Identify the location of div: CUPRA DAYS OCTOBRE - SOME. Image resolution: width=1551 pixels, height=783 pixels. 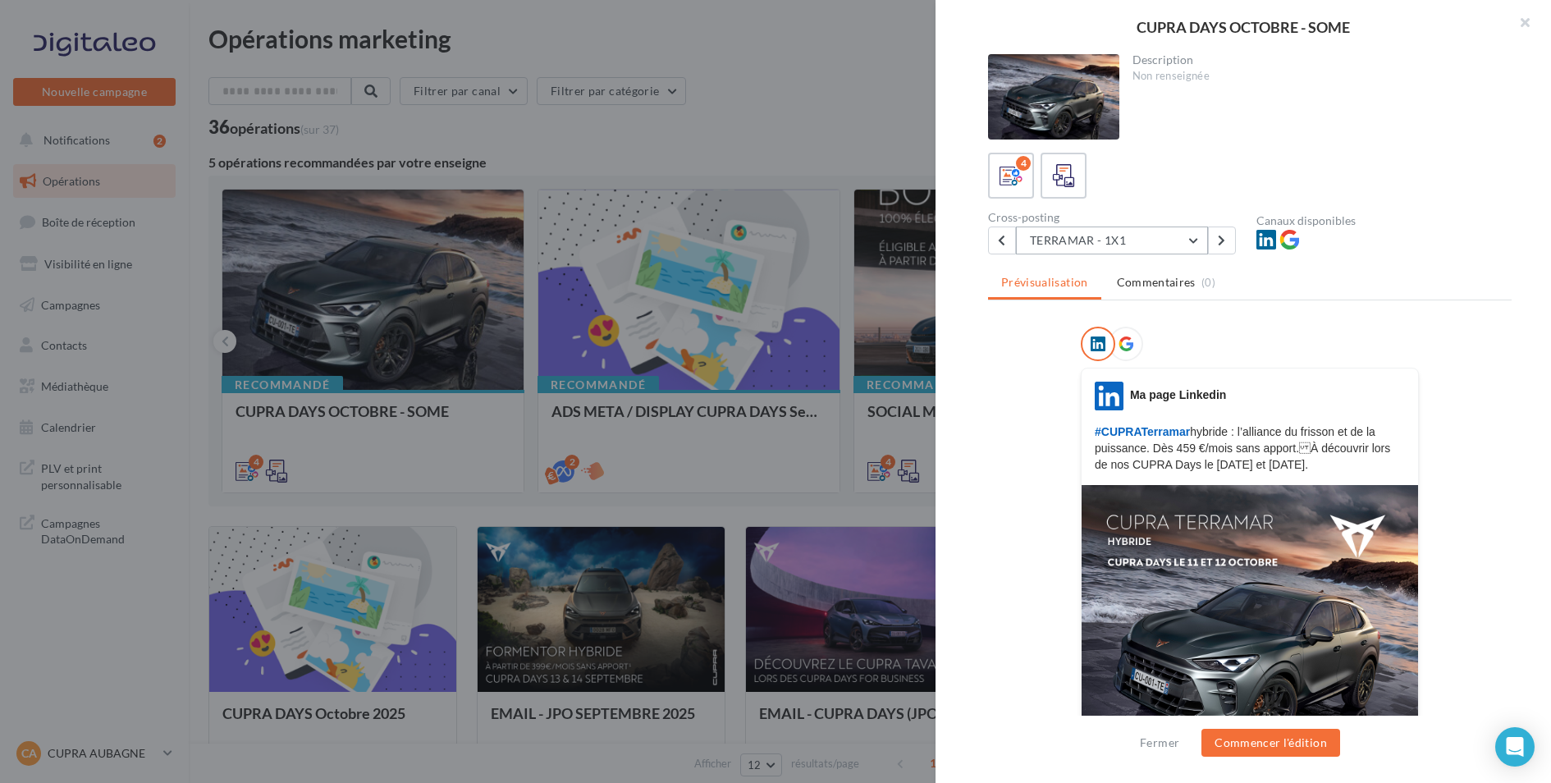
(1243, 27).